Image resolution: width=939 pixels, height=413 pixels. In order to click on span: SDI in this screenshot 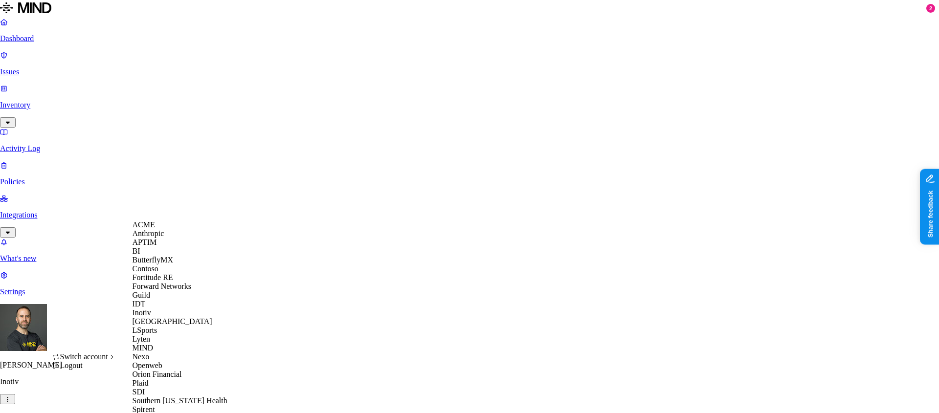, I will do `click(139, 392)`.